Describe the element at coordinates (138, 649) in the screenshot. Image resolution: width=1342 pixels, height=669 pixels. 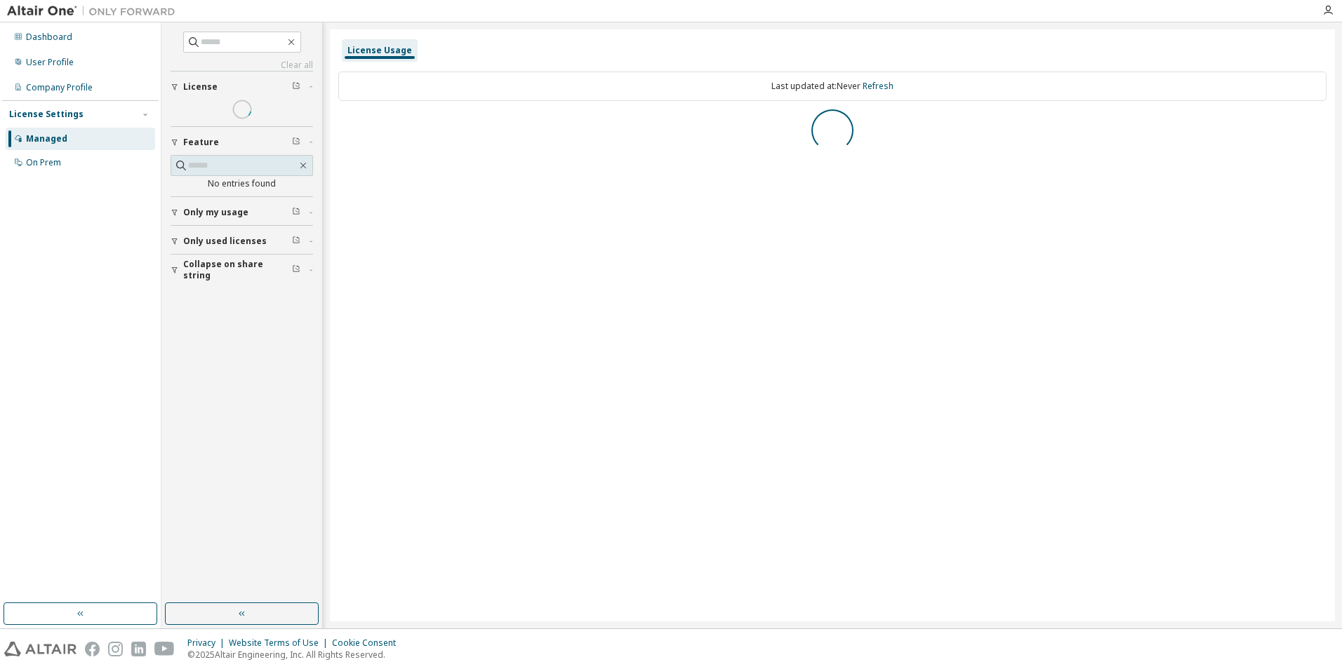
I see `img: linkedin.svg` at that location.